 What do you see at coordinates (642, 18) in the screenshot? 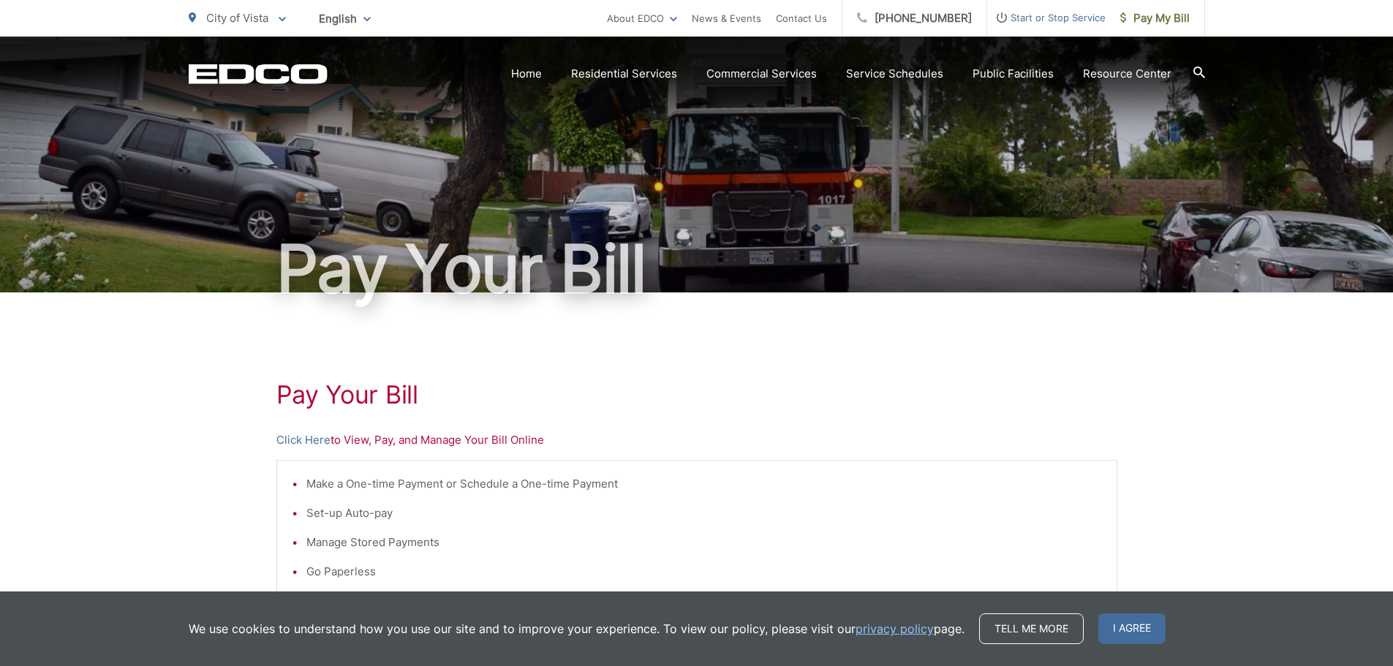
I see `a: About EDCO` at bounding box center [642, 18].